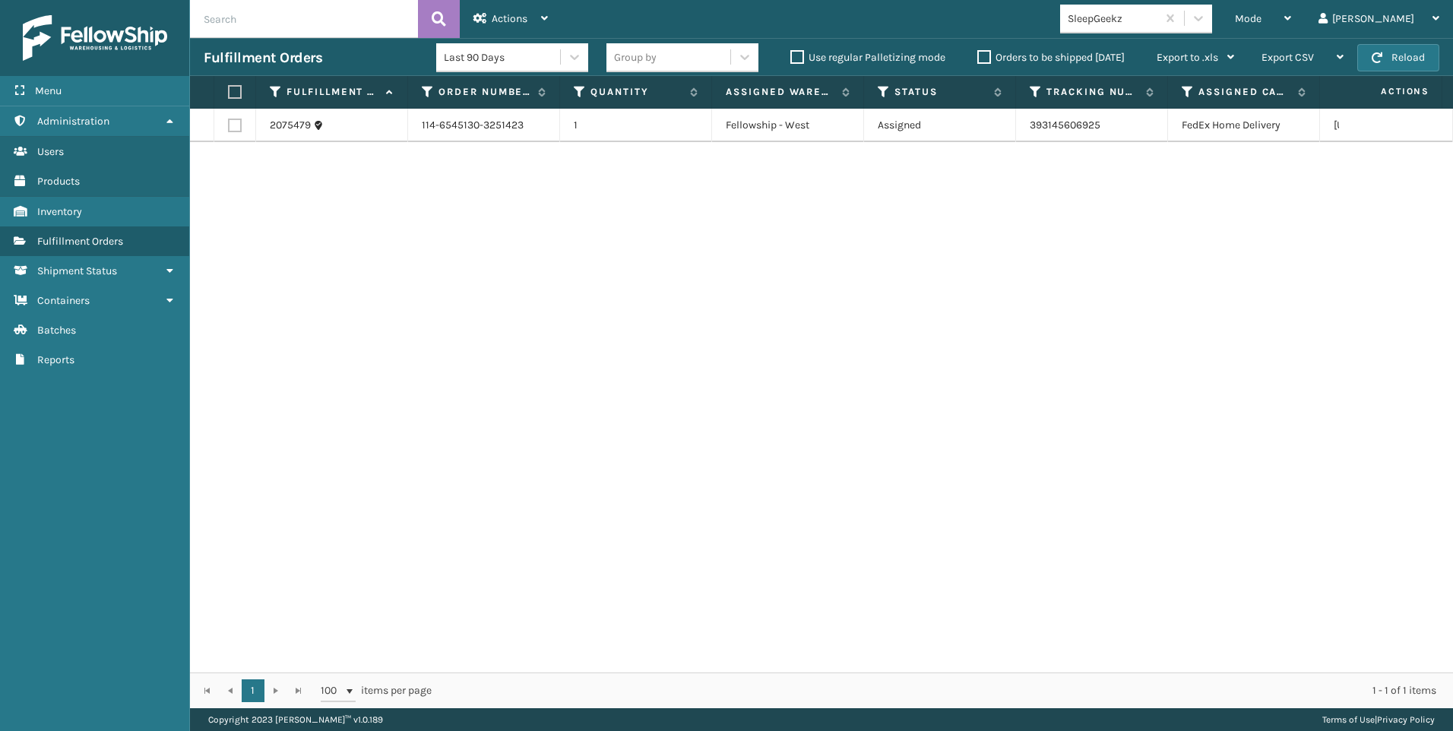 The image size is (1453, 731). I want to click on span: Reports, so click(55, 360).